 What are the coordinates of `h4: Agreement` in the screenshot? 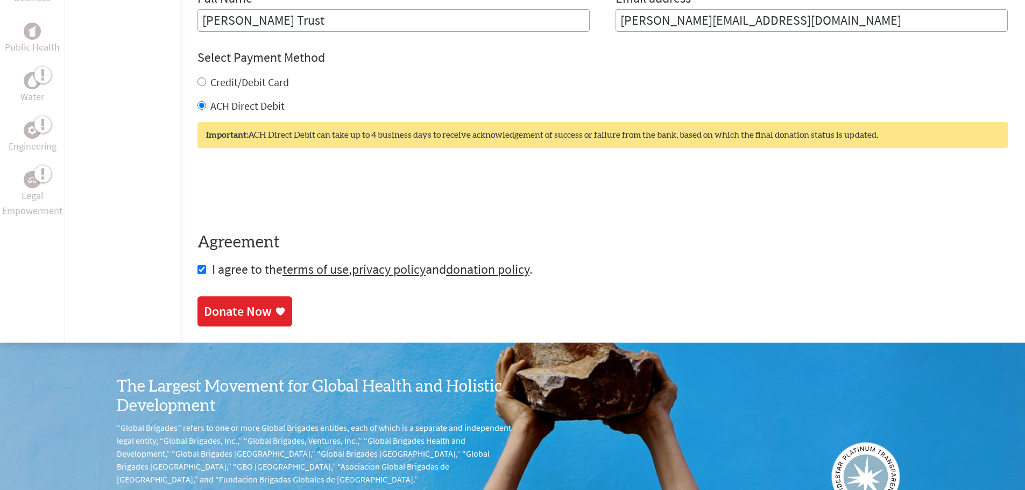 It's located at (603, 243).